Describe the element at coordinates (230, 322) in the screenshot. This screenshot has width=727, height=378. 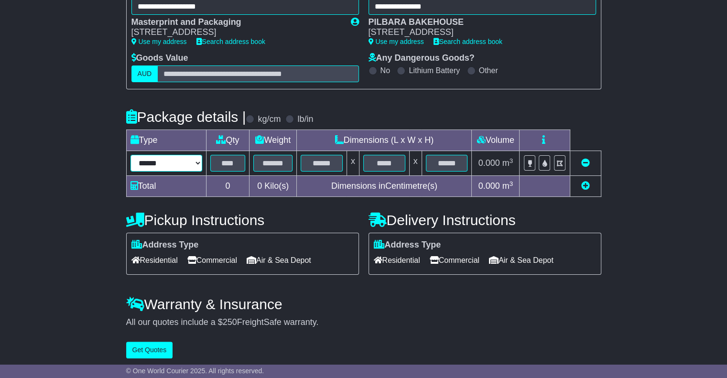
I see `span: 250` at that location.